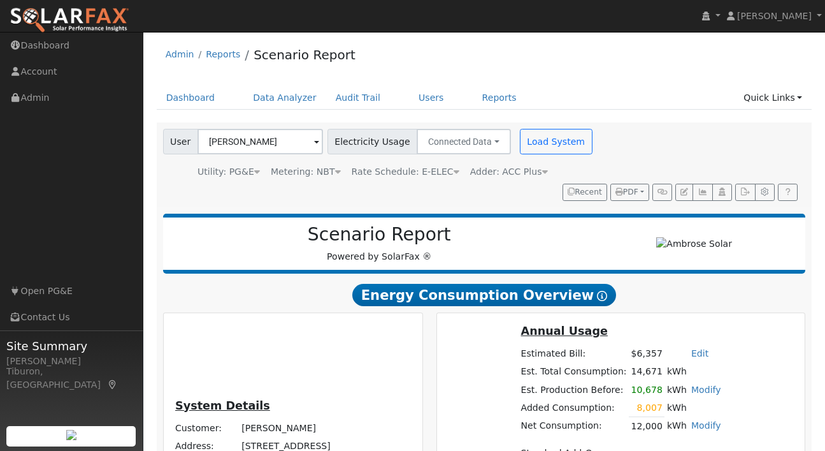 This screenshot has width=825, height=451. What do you see at coordinates (285, 98) in the screenshot?
I see `a: Data Analyzer` at bounding box center [285, 98].